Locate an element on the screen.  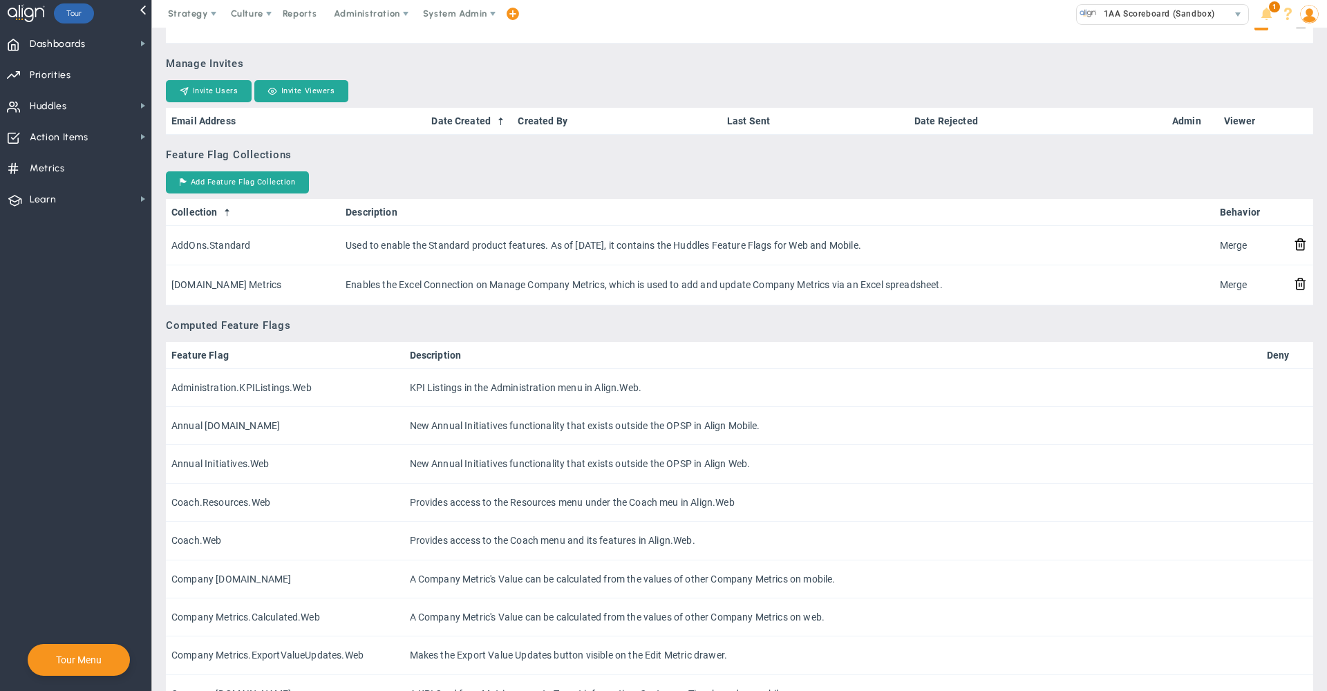
span: Metrics is located at coordinates (47, 169).